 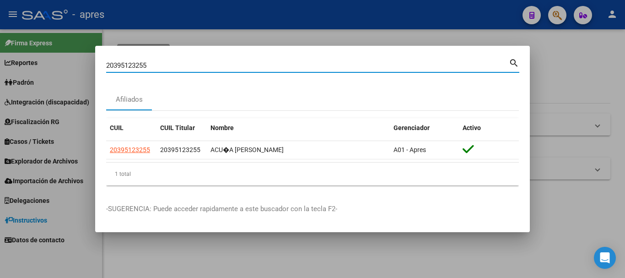 I want to click on p: -SUGERENCIA: Puede acceder rapidamente a este buscador con la tecla F2-, so click(x=313, y=209).